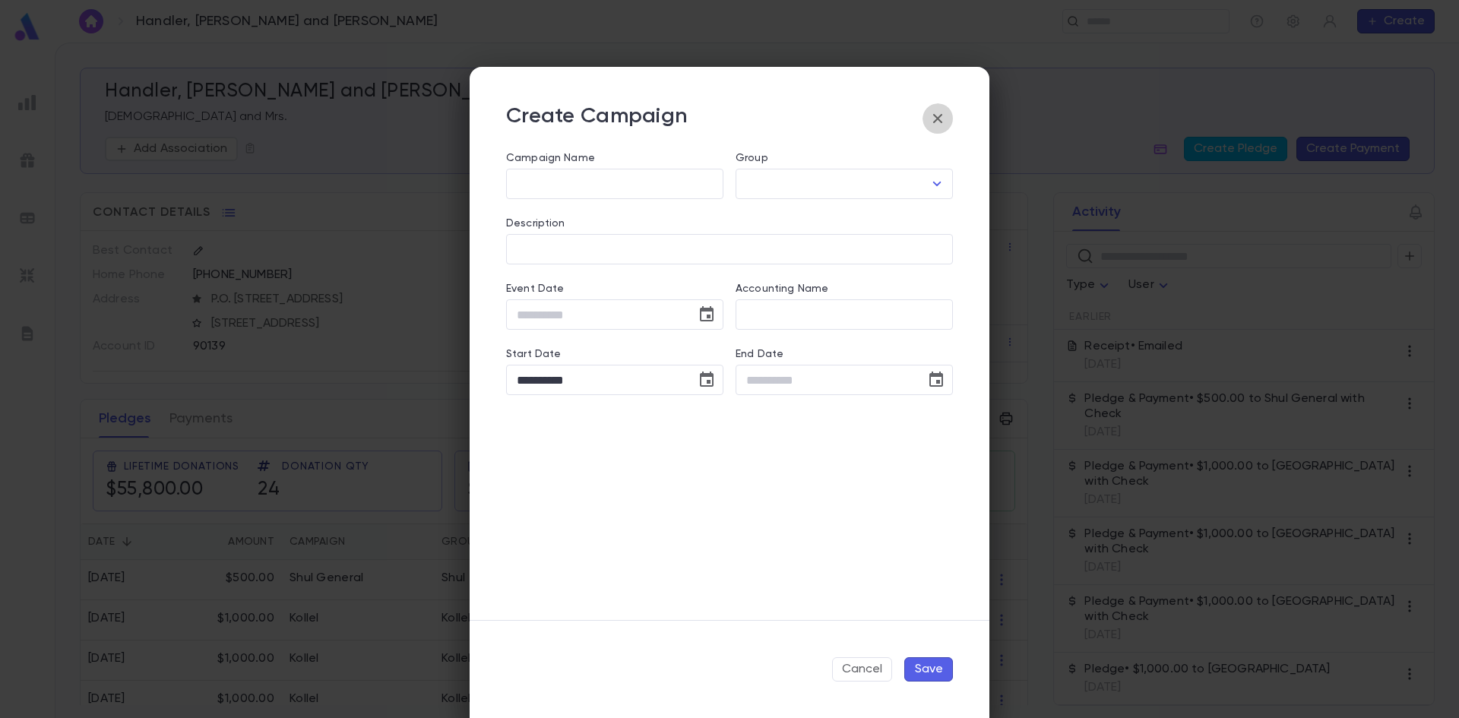 Image resolution: width=1459 pixels, height=718 pixels. Describe the element at coordinates (707, 380) in the screenshot. I see `button: Choose date, selected date is Sep 21, 2025` at that location.